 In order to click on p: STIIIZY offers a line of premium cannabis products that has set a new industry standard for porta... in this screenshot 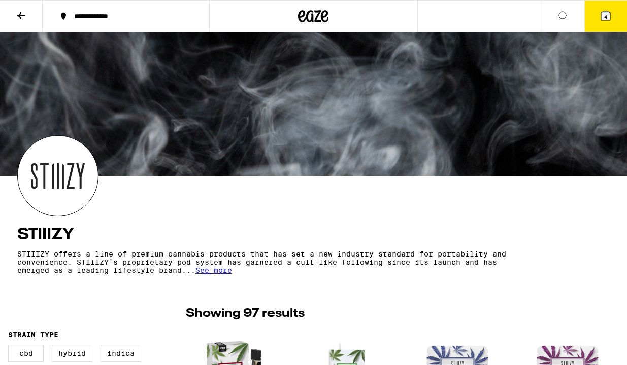, I will do `click(269, 262)`.